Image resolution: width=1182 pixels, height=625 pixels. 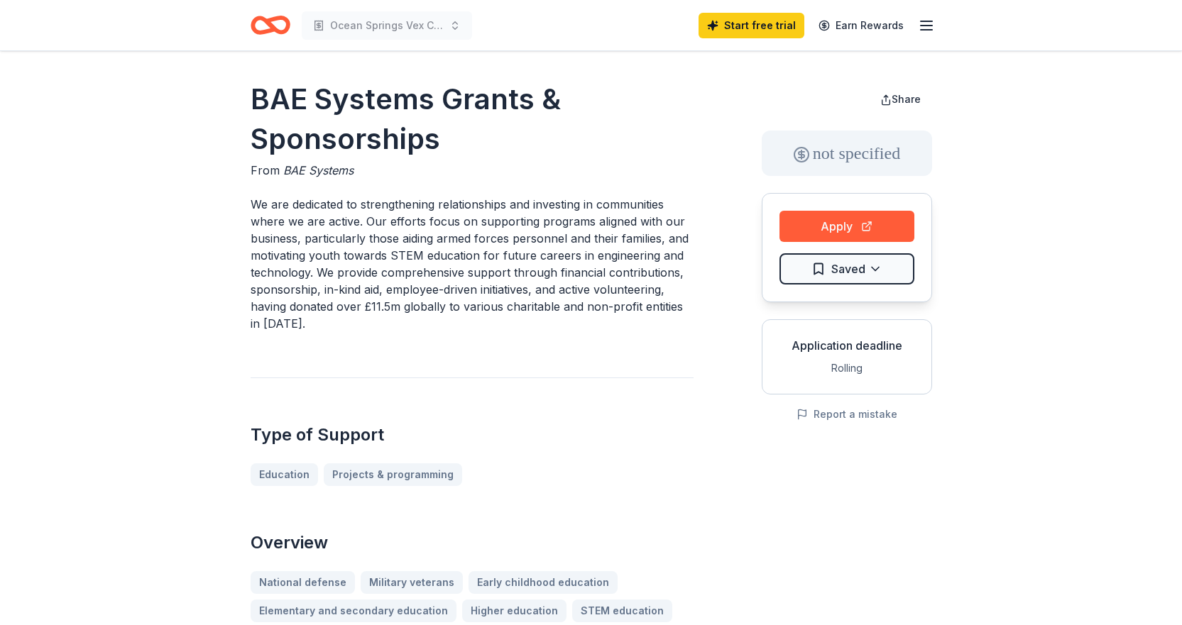 What do you see at coordinates (472, 264) in the screenshot?
I see `p: We are dedicated to strengthening relationships and investing in communities where we are active....` at bounding box center [472, 264].